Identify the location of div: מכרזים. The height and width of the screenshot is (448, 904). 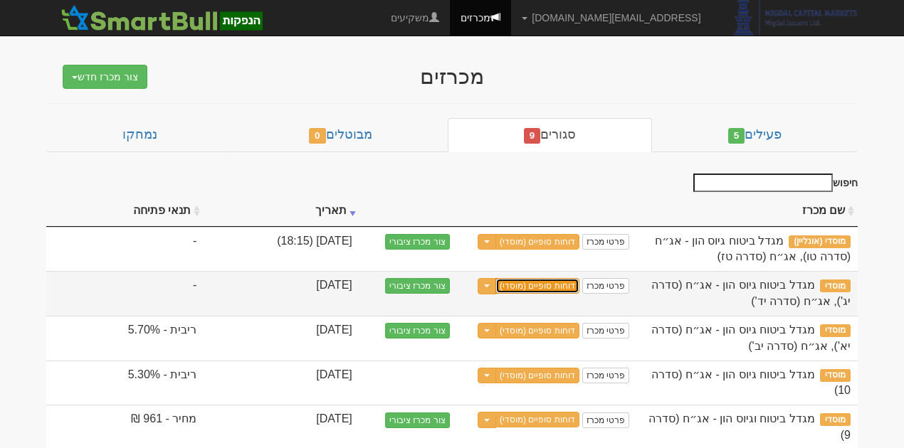
(452, 76).